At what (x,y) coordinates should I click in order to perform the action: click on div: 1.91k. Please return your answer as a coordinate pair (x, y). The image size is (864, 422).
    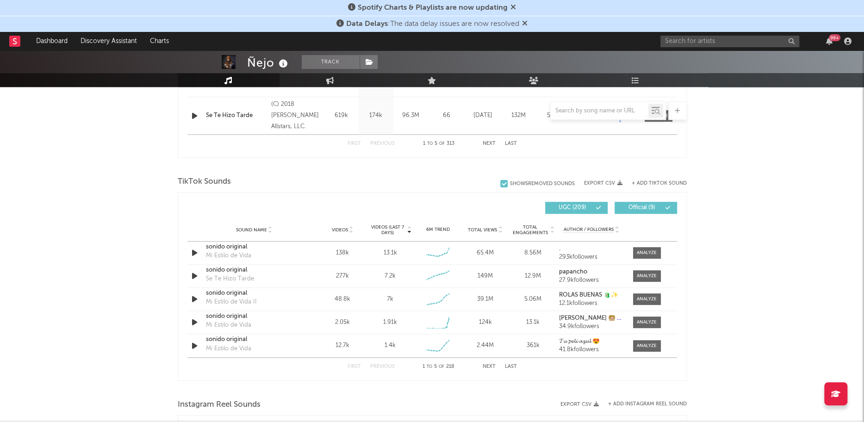
    Looking at the image, I should click on (390, 322).